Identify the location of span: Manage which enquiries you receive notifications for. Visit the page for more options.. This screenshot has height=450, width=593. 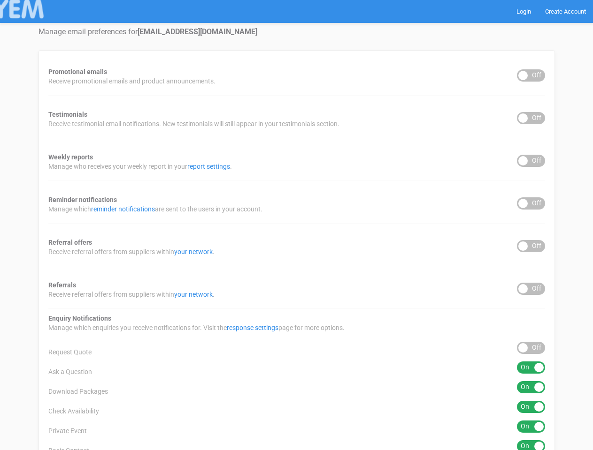
(196, 328).